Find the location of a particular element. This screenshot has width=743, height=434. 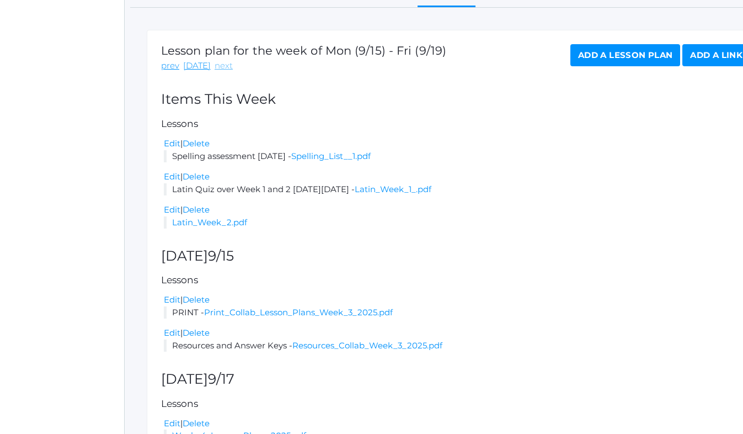

a: Latin_Week_1_.pdf is located at coordinates (393, 189).